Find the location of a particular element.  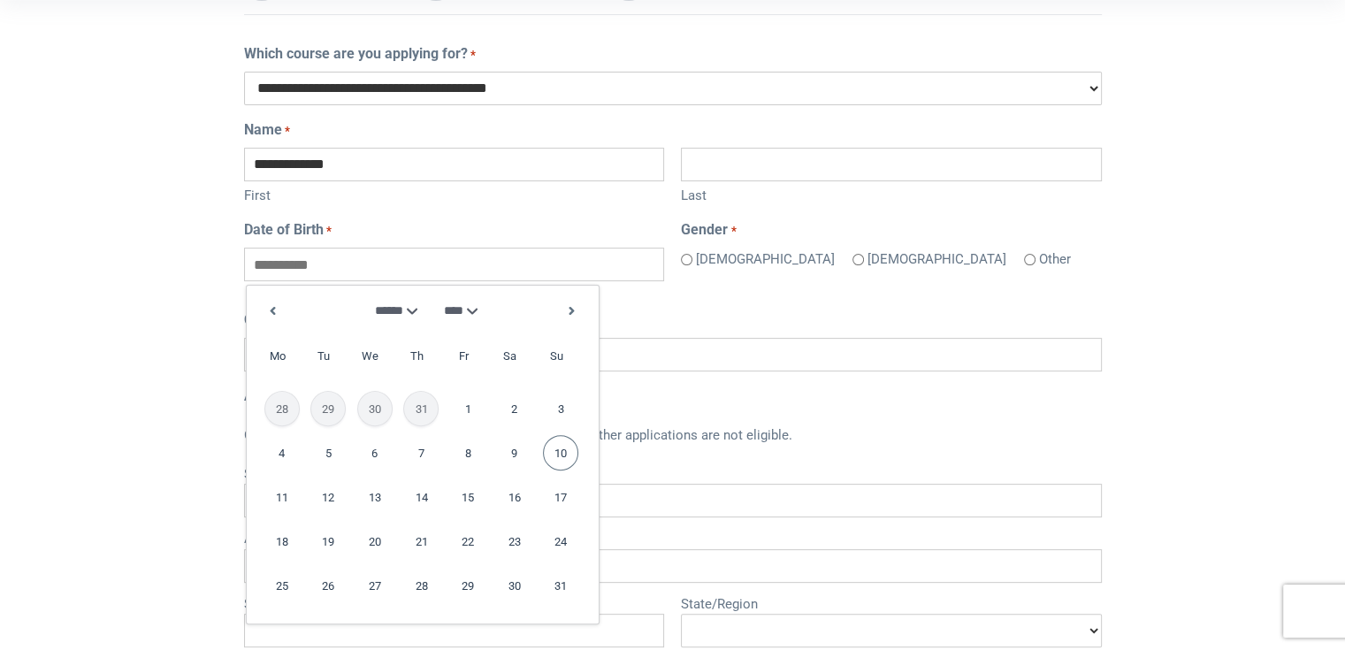

a: 26 is located at coordinates (328, 585).